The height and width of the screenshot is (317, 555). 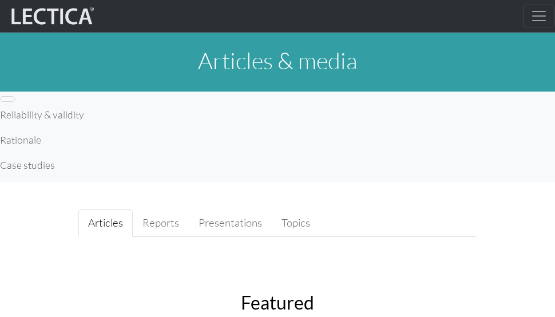 What do you see at coordinates (161, 223) in the screenshot?
I see `a: Reports` at bounding box center [161, 223].